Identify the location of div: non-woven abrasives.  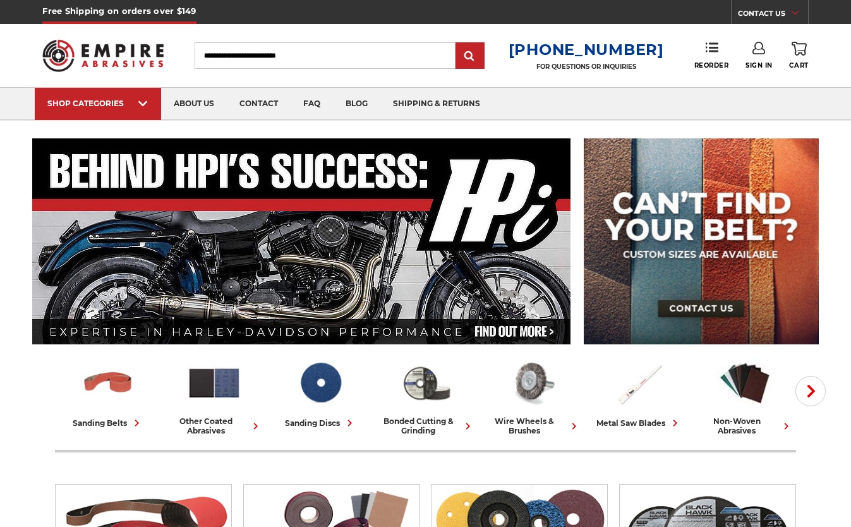
(745, 426).